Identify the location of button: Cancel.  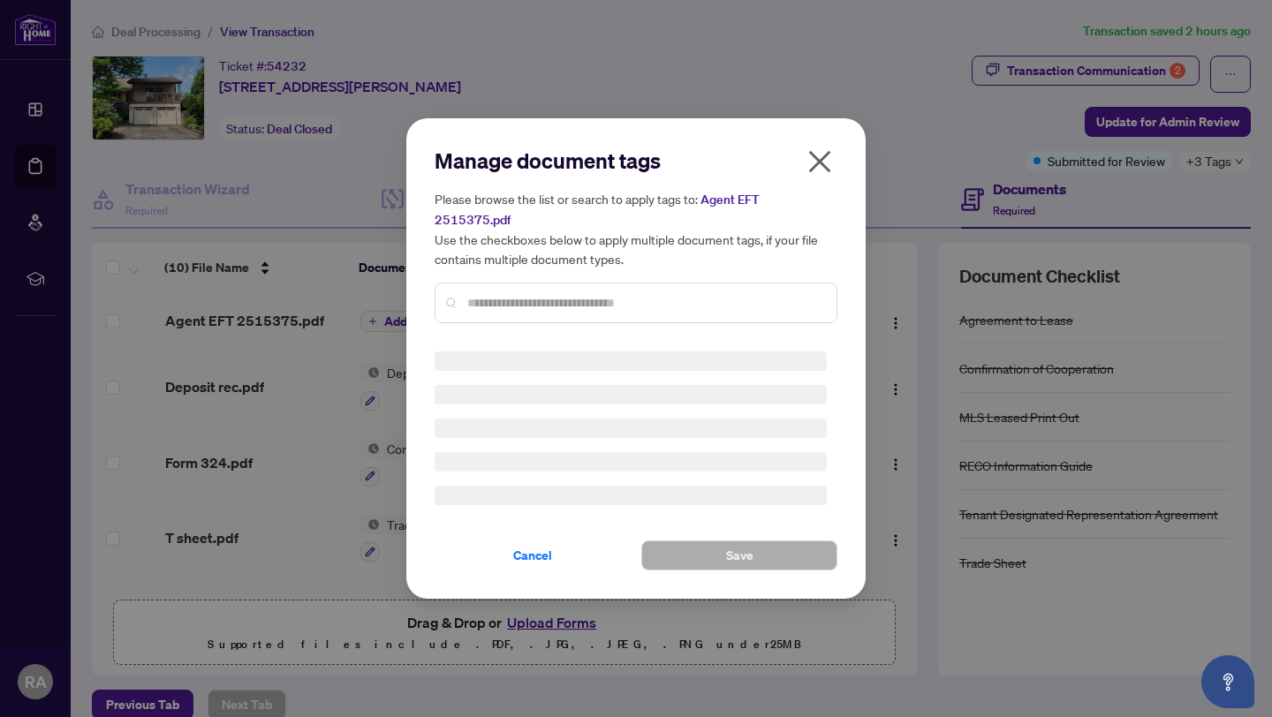
(533, 556).